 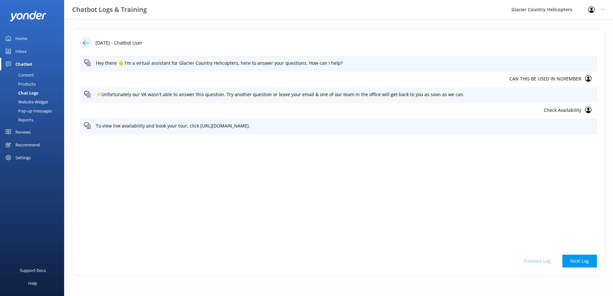 I want to click on div: Support Docs, so click(x=33, y=271).